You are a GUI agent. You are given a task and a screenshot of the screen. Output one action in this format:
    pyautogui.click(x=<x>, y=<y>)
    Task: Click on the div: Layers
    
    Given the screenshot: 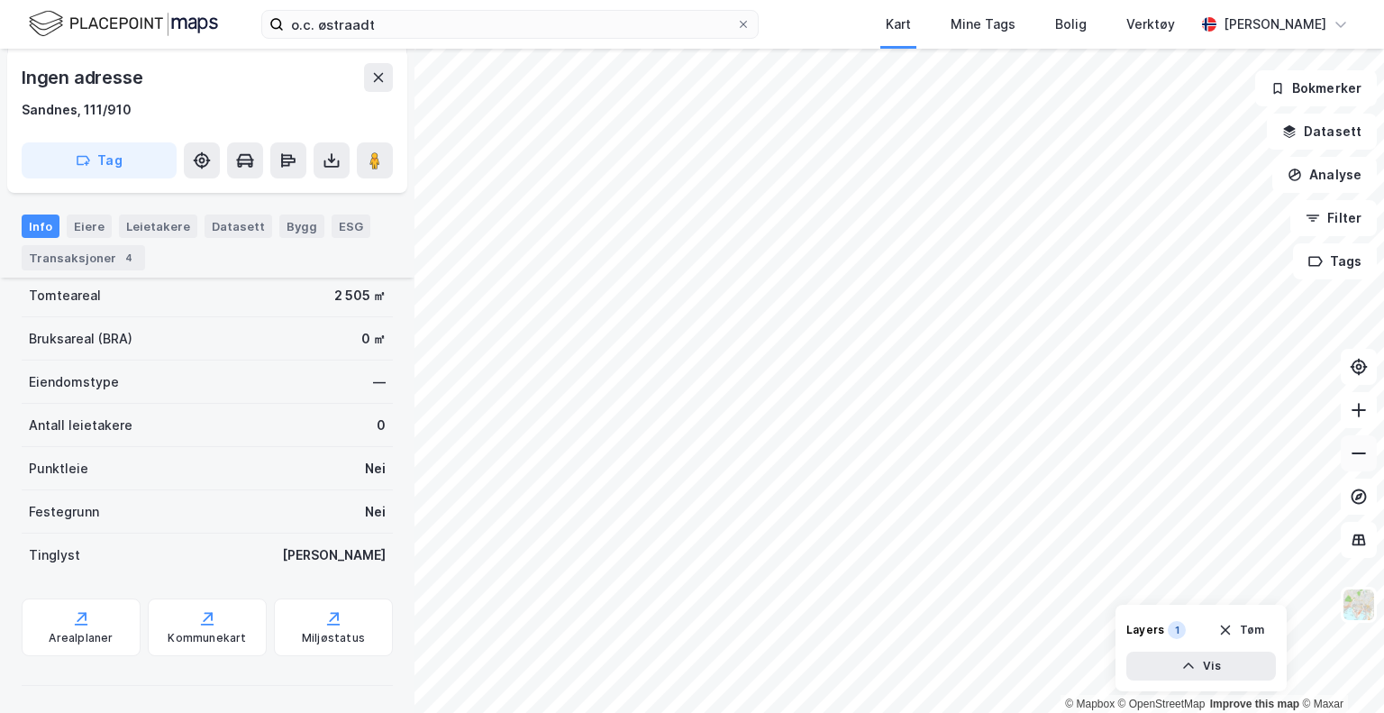 What is the action you would take?
    pyautogui.click(x=1145, y=630)
    